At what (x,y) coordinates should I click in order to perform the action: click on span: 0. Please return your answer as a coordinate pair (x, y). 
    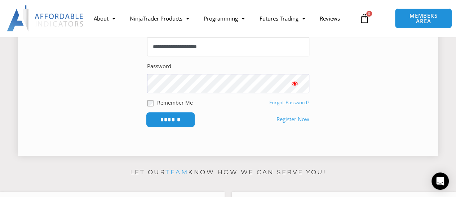
    Looking at the image, I should click on (369, 14).